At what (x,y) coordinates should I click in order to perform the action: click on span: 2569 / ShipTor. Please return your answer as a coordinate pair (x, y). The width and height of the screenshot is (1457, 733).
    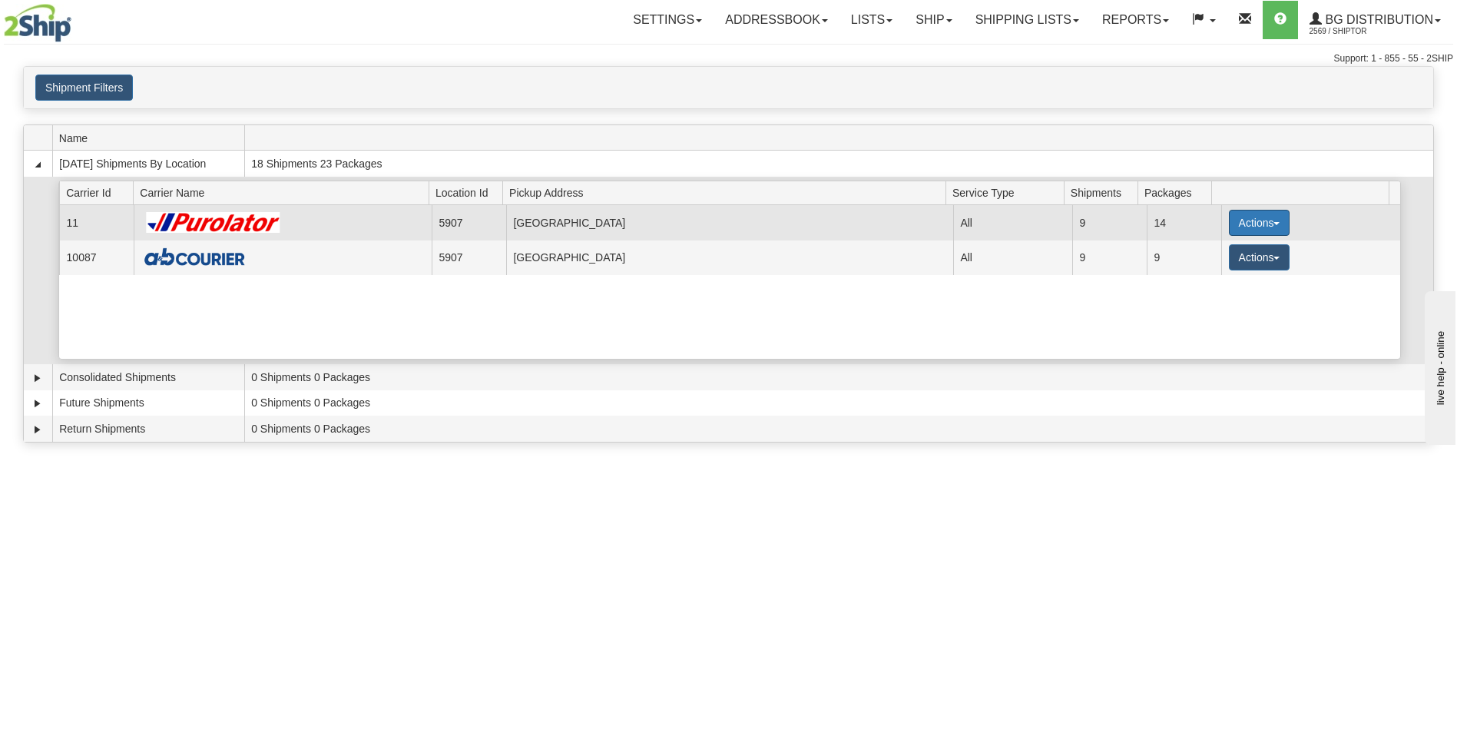
    Looking at the image, I should click on (1368, 32).